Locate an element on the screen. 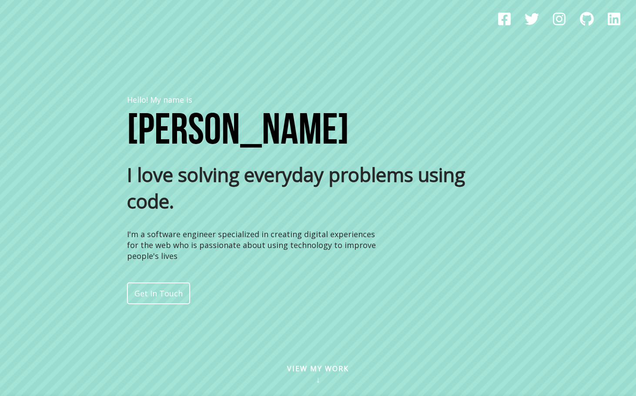 This screenshot has width=636, height=396. a: github is located at coordinates (587, 19).